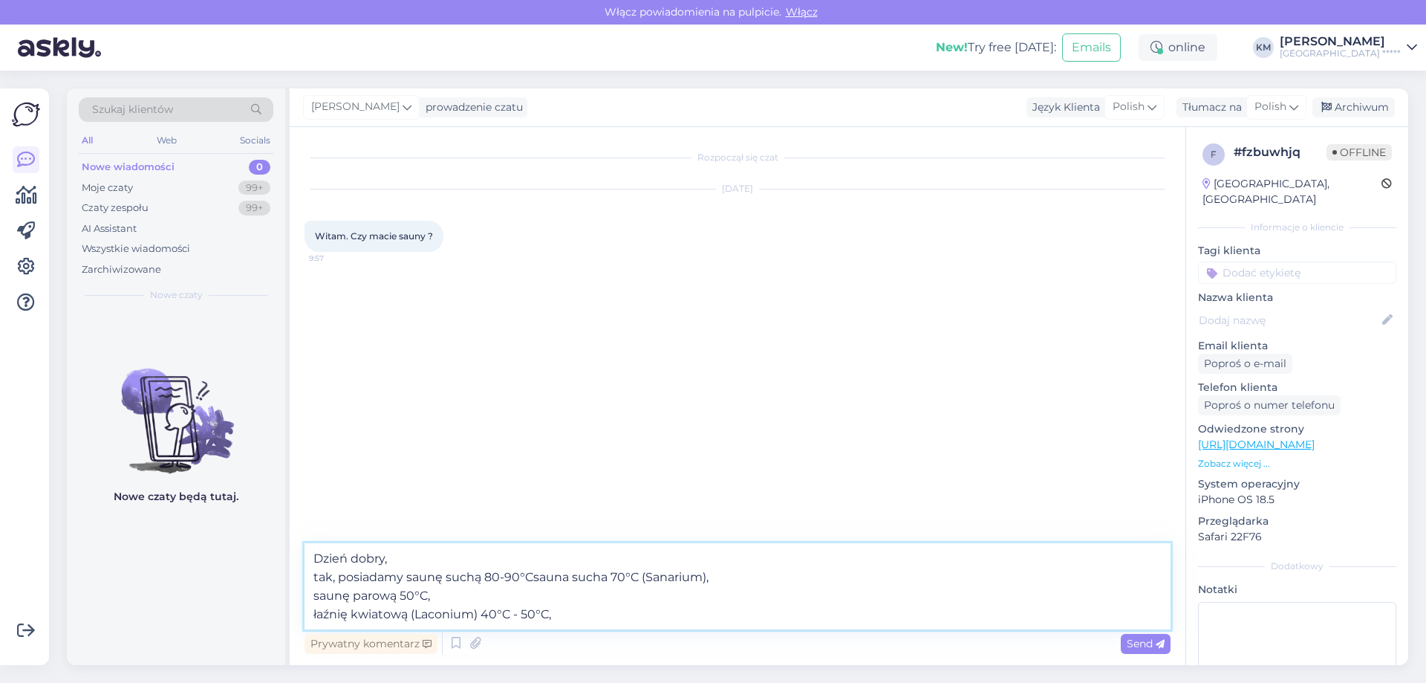 The width and height of the screenshot is (1426, 683). What do you see at coordinates (371, 643) in the screenshot?
I see `div: Prywatny komentarz` at bounding box center [371, 643].